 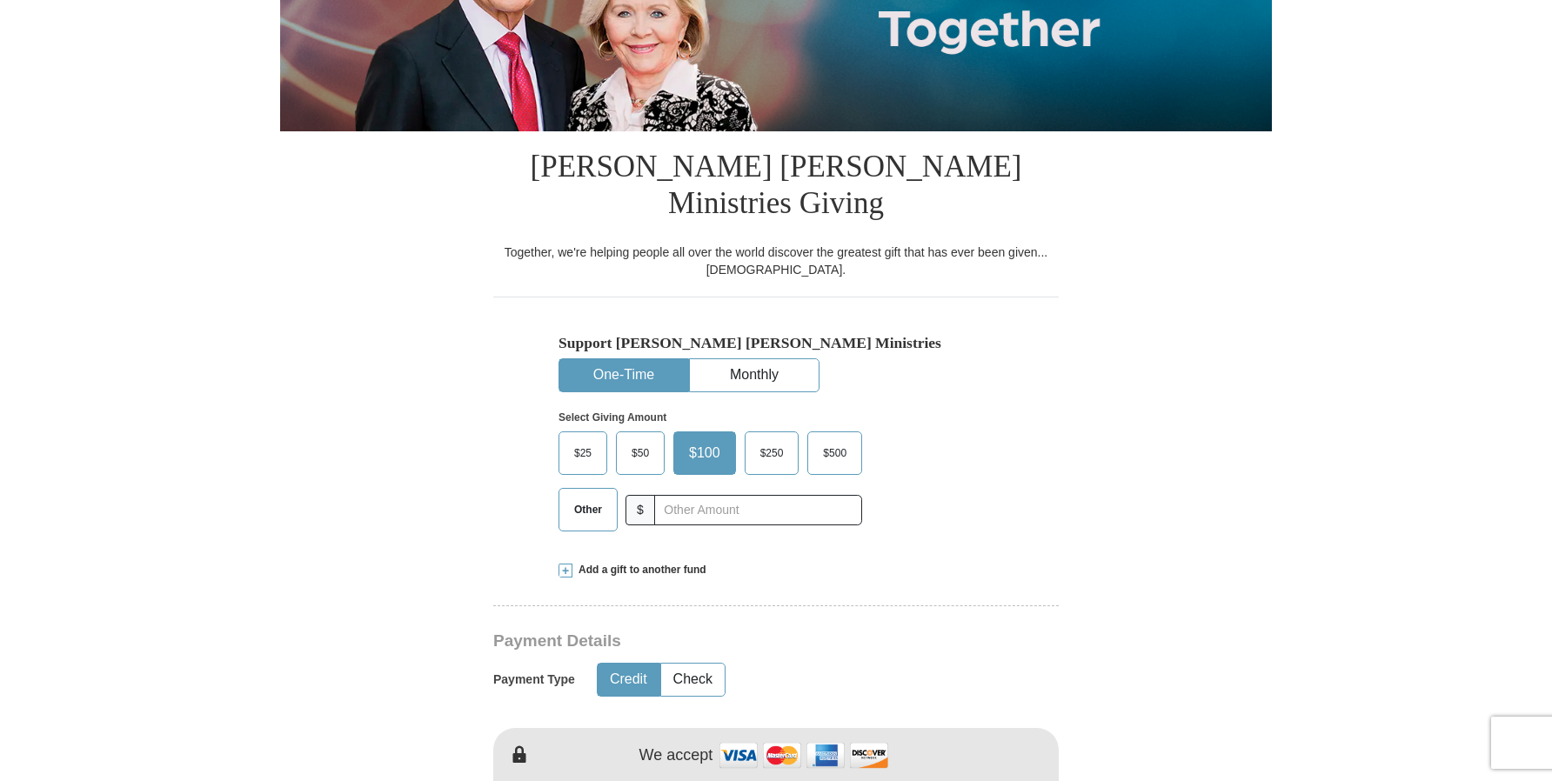 What do you see at coordinates (612, 418) in the screenshot?
I see `strong: Select Giving Amount` at bounding box center [612, 418].